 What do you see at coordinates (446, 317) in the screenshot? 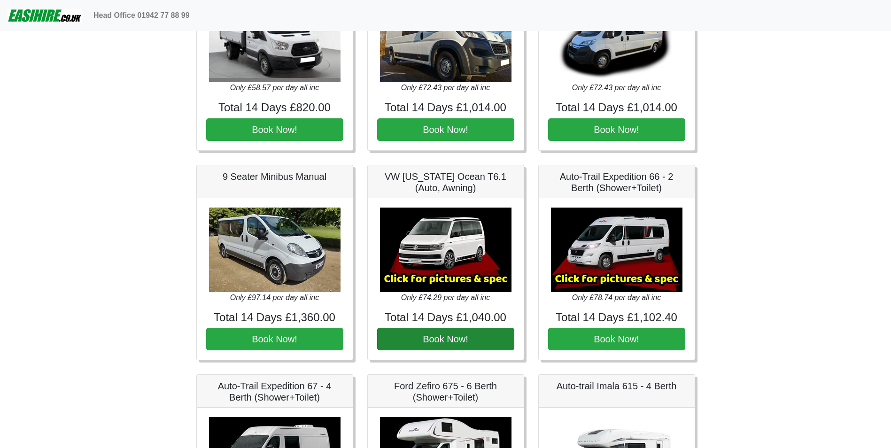
I see `h4: Total 14 Days £1,040.00` at bounding box center [446, 317].